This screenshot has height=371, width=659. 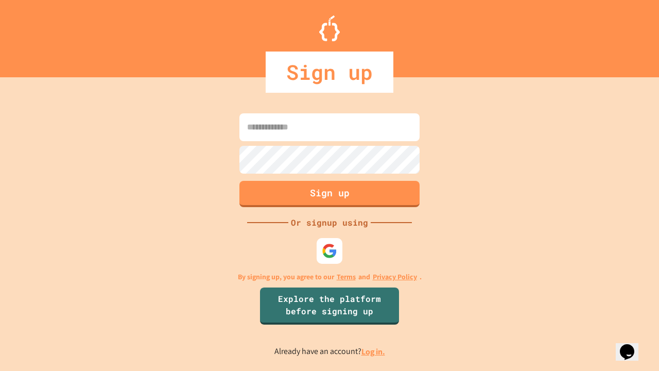 What do you see at coordinates (395, 277) in the screenshot?
I see `a: Privacy Policy` at bounding box center [395, 277].